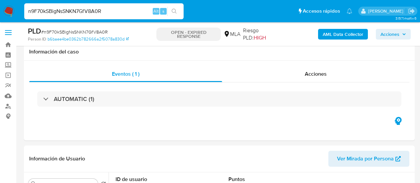  Describe the element at coordinates (259, 37) in the screenshot. I see `span: HIGH` at that location.